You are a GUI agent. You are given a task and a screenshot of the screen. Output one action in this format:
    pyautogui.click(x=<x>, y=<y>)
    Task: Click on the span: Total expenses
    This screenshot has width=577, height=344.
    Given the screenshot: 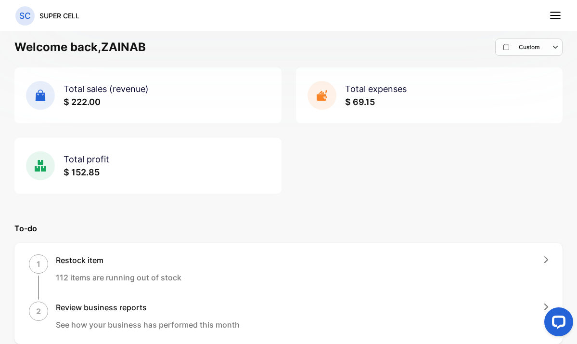 What is the action you would take?
    pyautogui.click(x=376, y=89)
    